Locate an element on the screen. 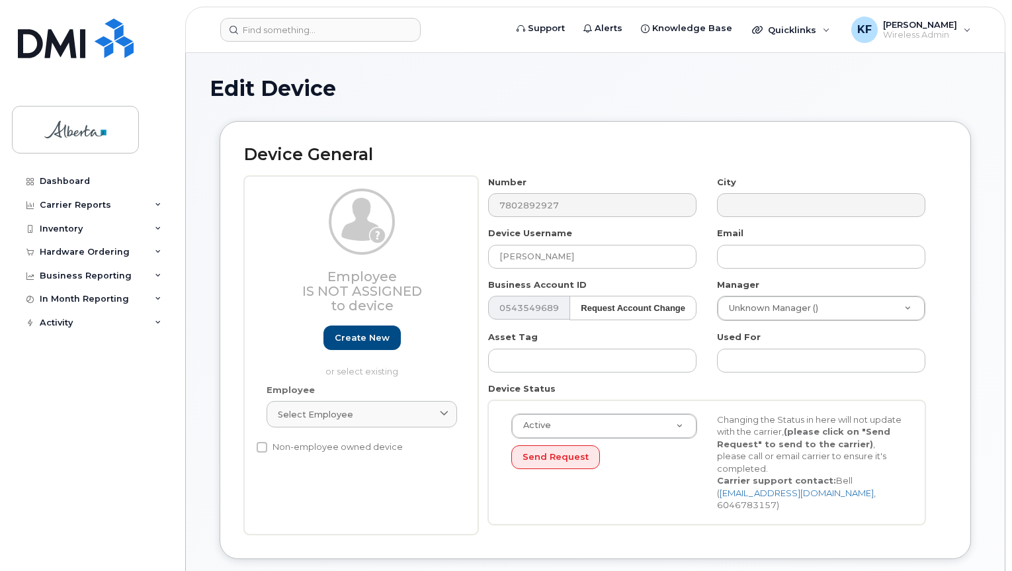 The height and width of the screenshot is (571, 1012). input: Non-employee owned device is located at coordinates (262, 447).